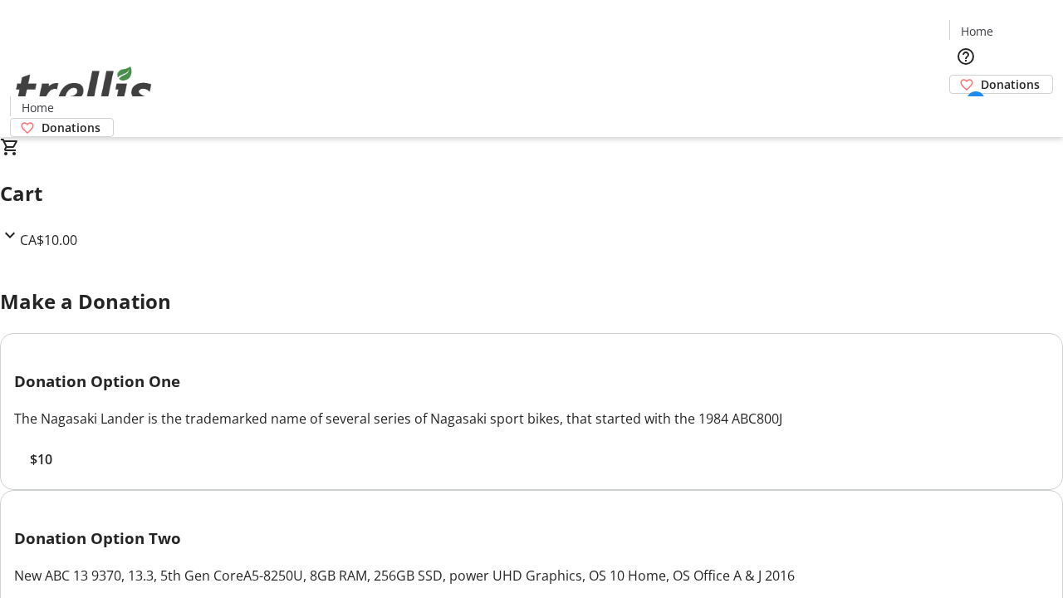 The height and width of the screenshot is (598, 1063). Describe the element at coordinates (966, 56) in the screenshot. I see `button: Help` at that location.